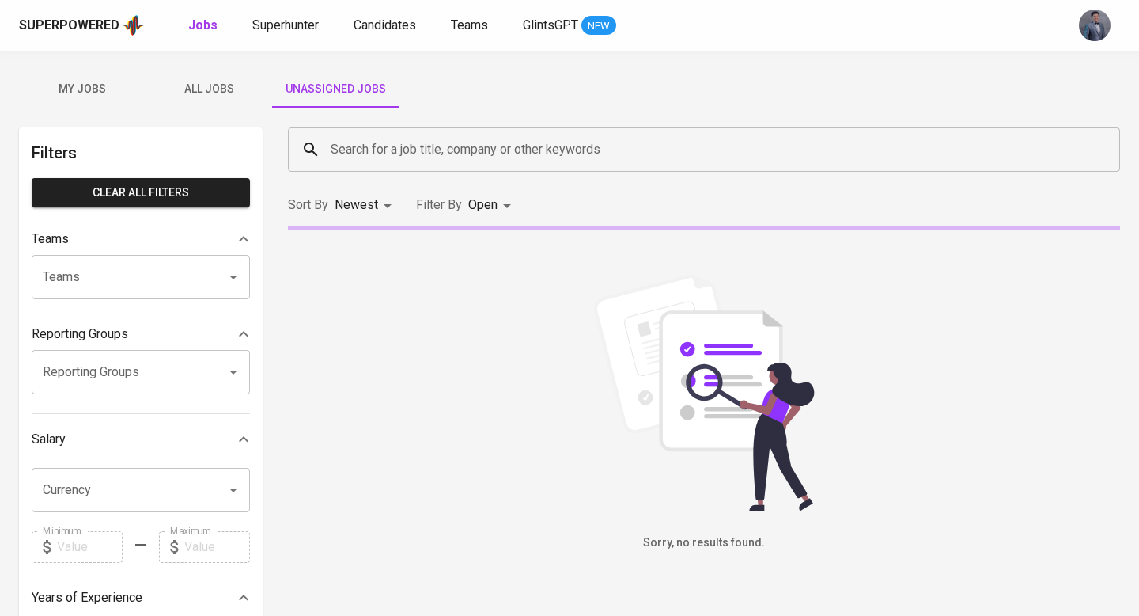 This screenshot has width=1139, height=616. What do you see at coordinates (80, 334) in the screenshot?
I see `p: Reporting Groups` at bounding box center [80, 334].